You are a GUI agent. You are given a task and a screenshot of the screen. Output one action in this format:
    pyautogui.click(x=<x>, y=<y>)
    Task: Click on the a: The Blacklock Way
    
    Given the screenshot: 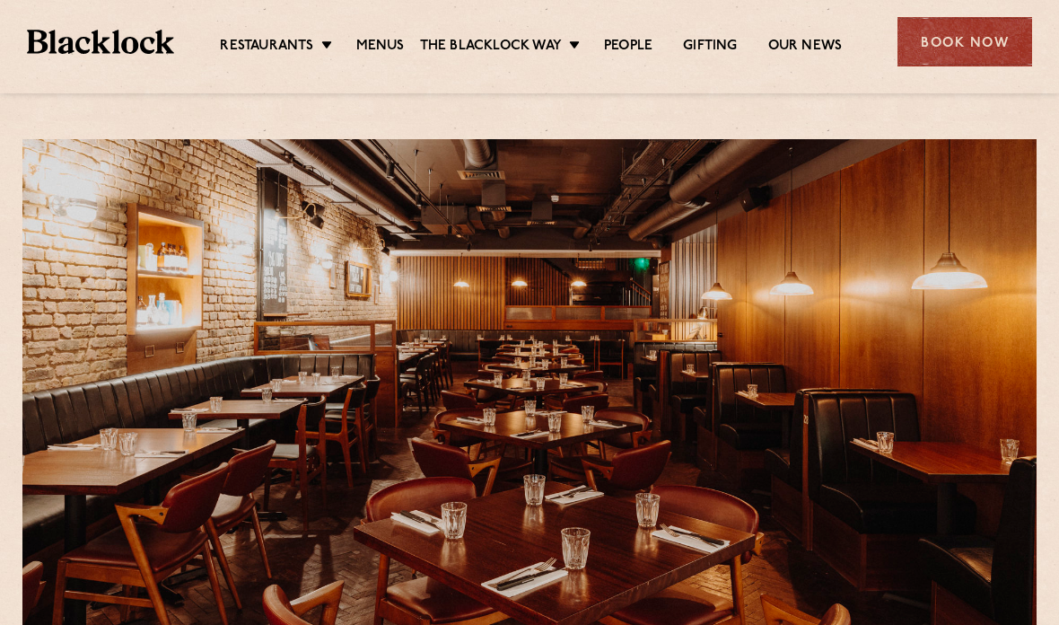 What is the action you would take?
    pyautogui.click(x=491, y=47)
    